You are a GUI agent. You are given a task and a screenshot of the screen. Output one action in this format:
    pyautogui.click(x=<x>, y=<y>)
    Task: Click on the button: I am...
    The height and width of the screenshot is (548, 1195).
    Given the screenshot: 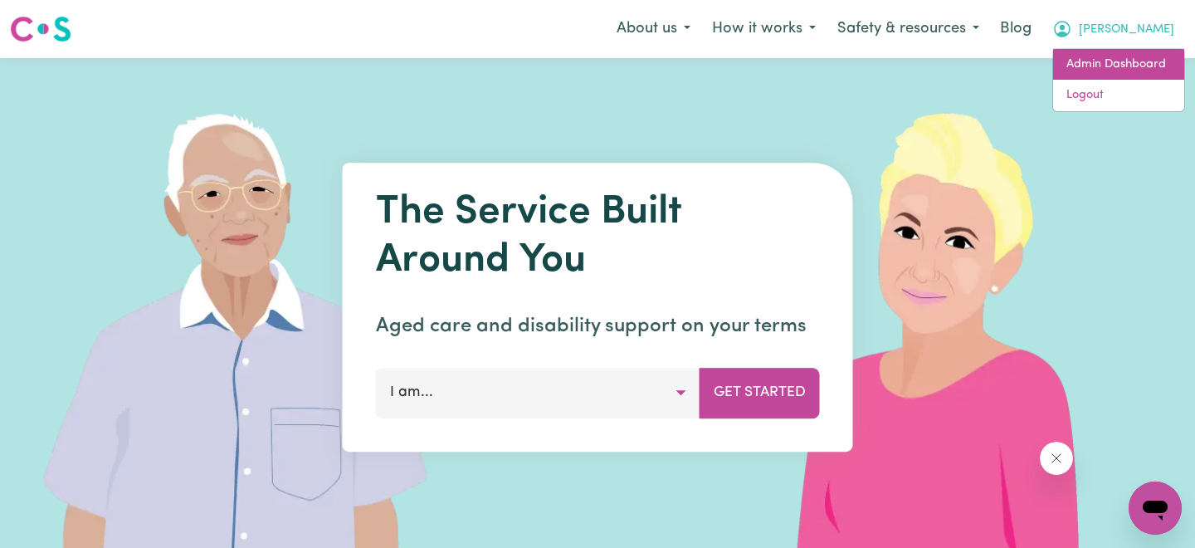 What is the action you would take?
    pyautogui.click(x=538, y=393)
    